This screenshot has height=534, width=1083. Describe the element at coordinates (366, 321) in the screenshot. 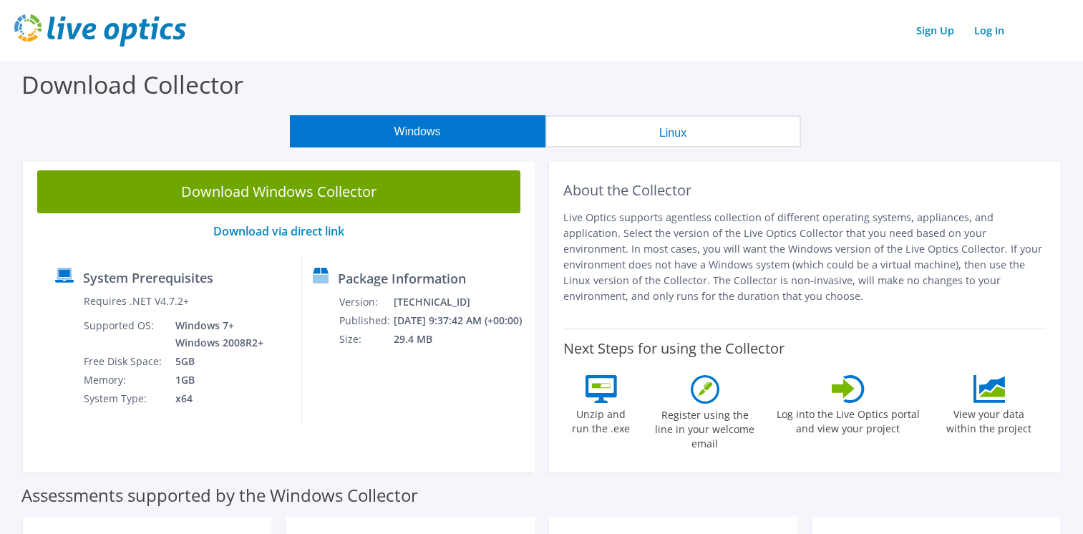

I see `td: Published:` at that location.